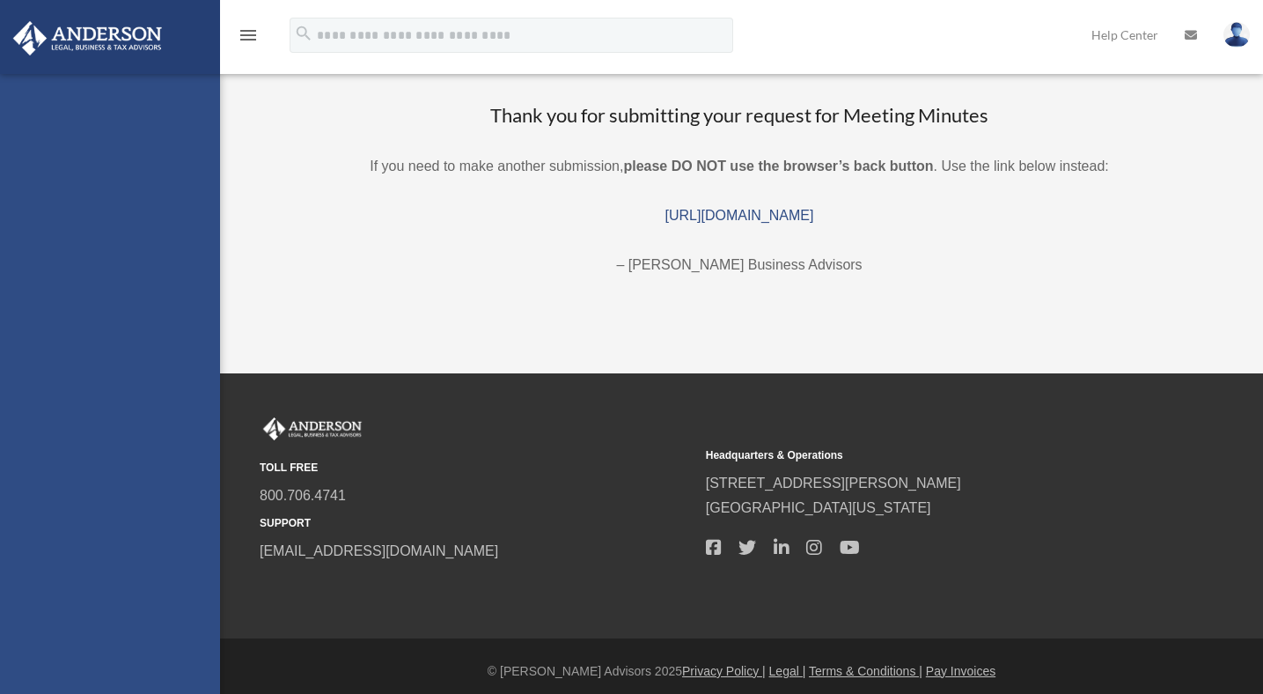 This screenshot has height=694, width=1263. Describe the element at coordinates (923, 455) in the screenshot. I see `small: Headquarters & Operations` at that location.